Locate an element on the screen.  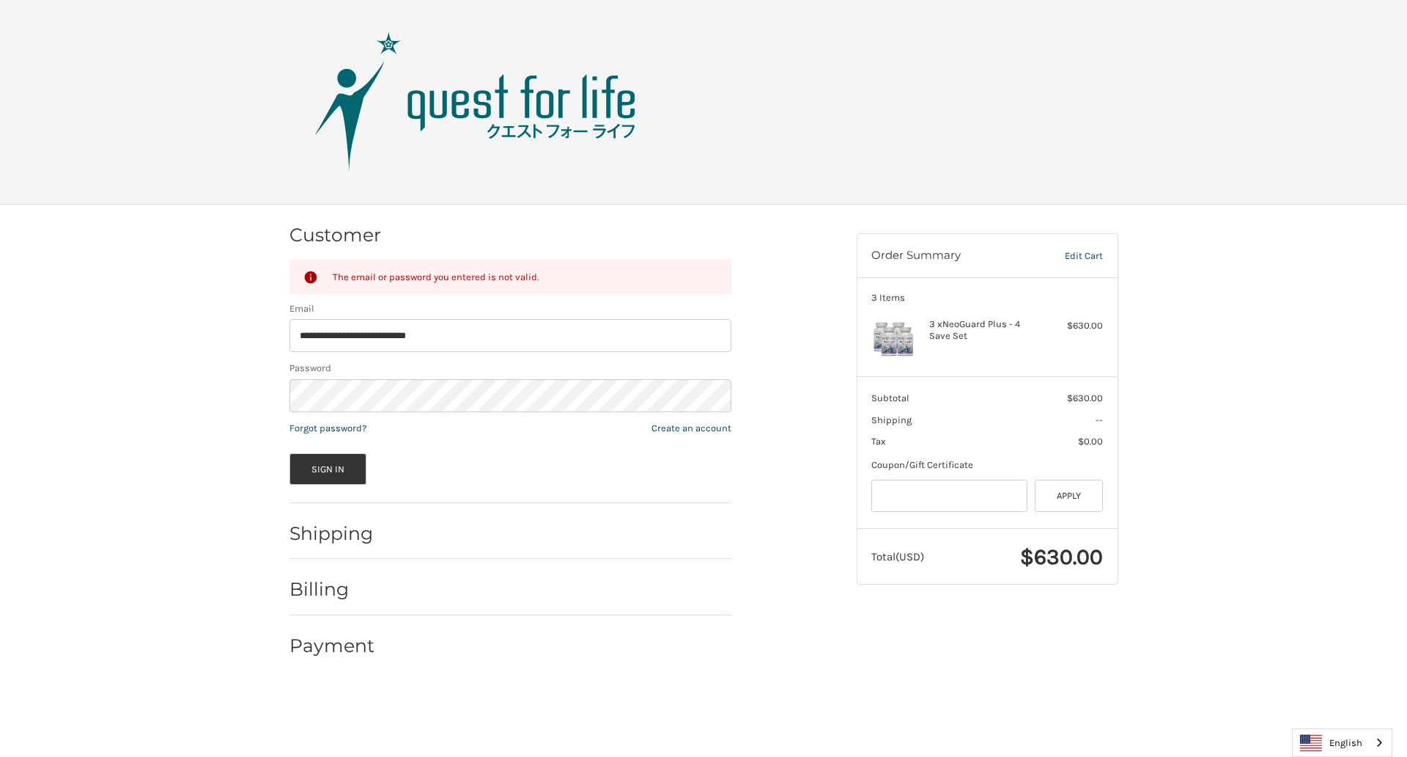
a: Edit Cart is located at coordinates (1069, 256).